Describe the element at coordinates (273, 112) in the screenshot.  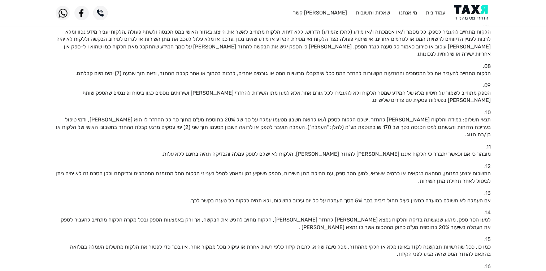
I see `div: .10` at that location.